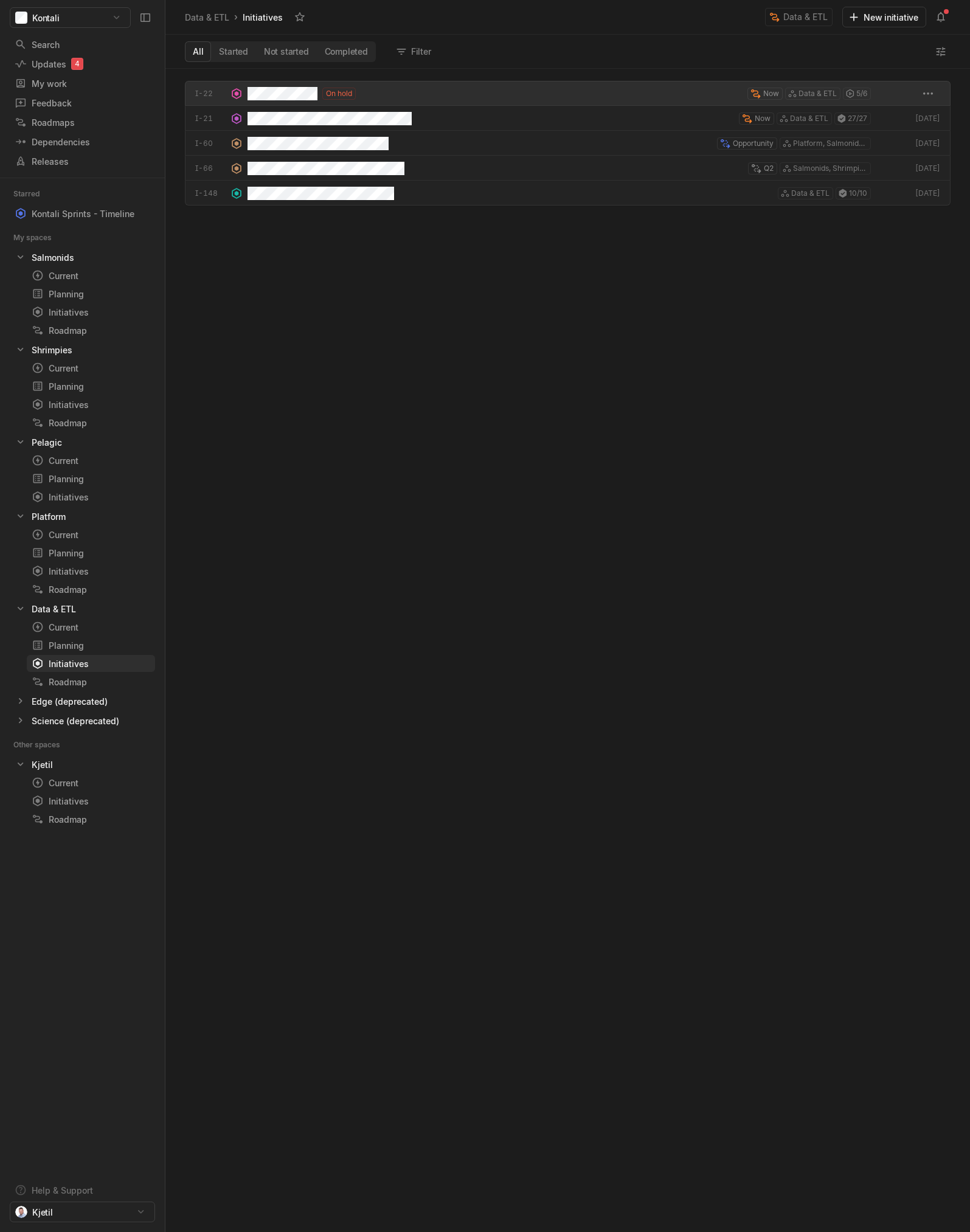 Image resolution: width=970 pixels, height=1232 pixels. I want to click on div: Other spaces, so click(44, 745).